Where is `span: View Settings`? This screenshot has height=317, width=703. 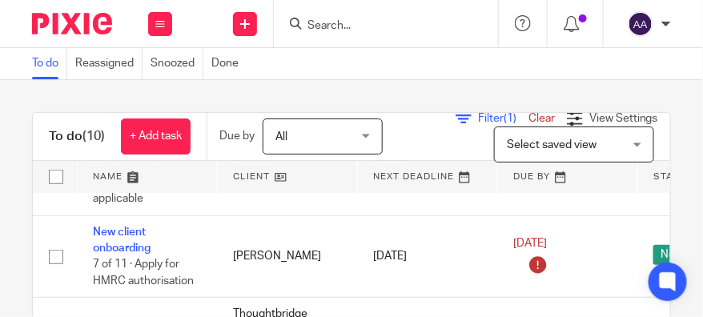
span: View Settings is located at coordinates (624, 118).